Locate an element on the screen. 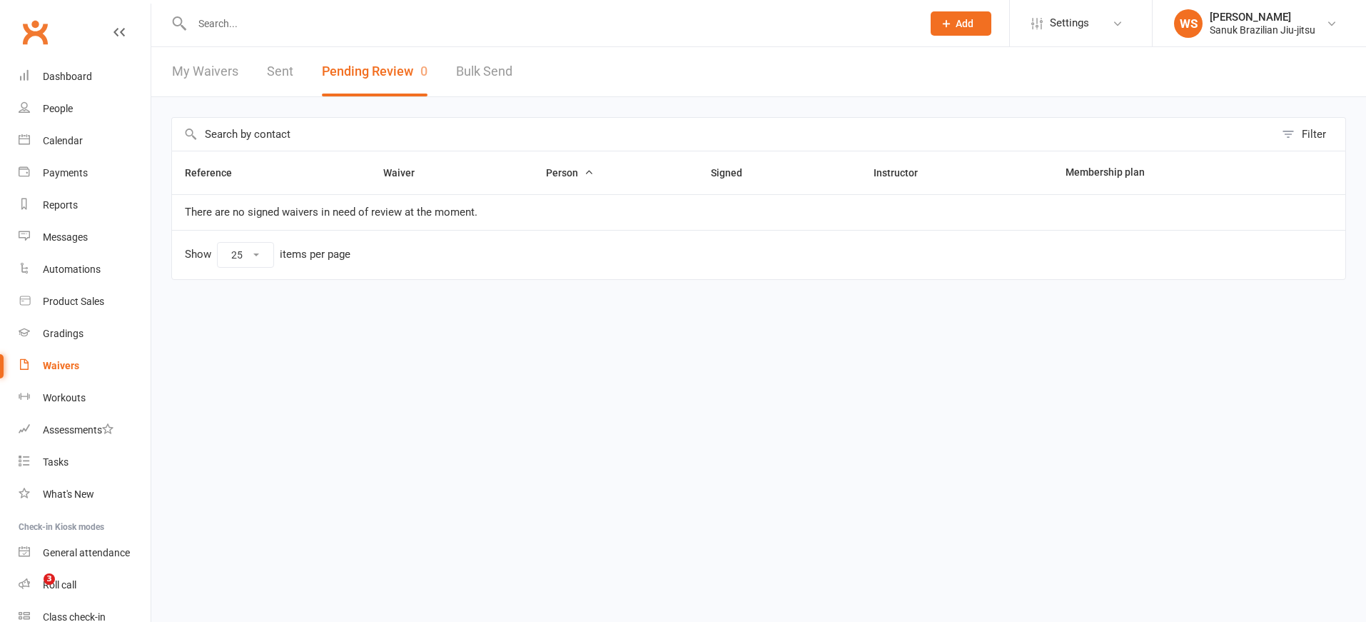 The image size is (1366, 622). div: People is located at coordinates (58, 109).